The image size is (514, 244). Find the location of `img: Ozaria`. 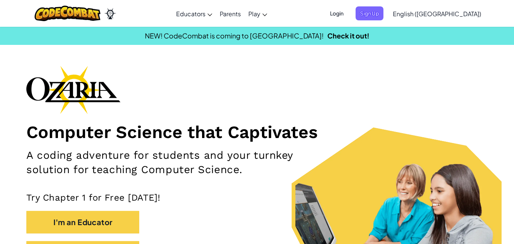

img: Ozaria is located at coordinates (110, 14).